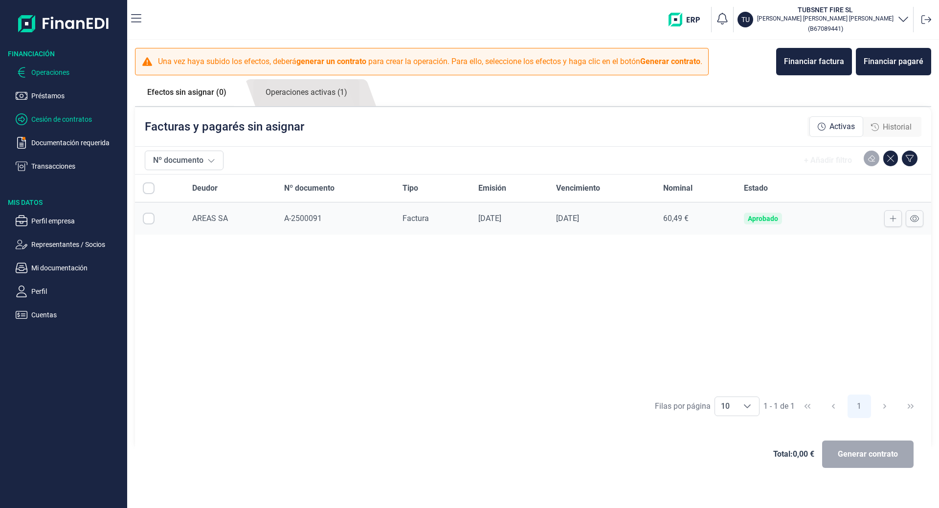 This screenshot has width=939, height=508. What do you see at coordinates (205, 188) in the screenshot?
I see `span: Deudor` at bounding box center [205, 188].